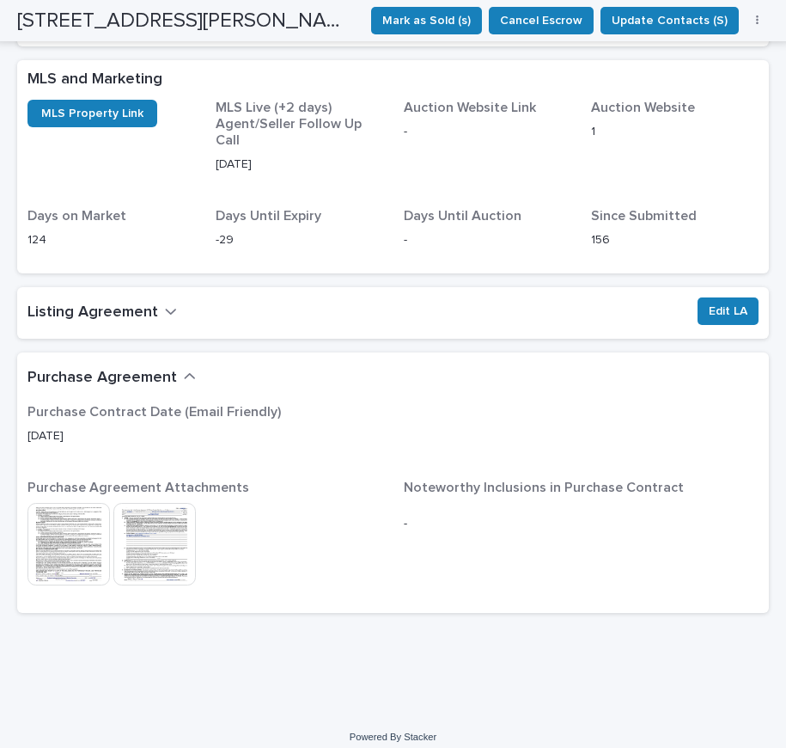  Describe the element at coordinates (93, 313) in the screenshot. I see `h2: Listing Agreement` at that location.